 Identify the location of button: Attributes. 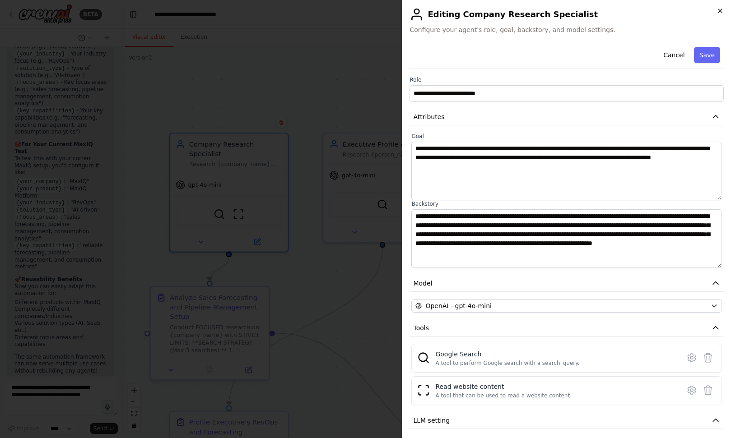
(567, 117).